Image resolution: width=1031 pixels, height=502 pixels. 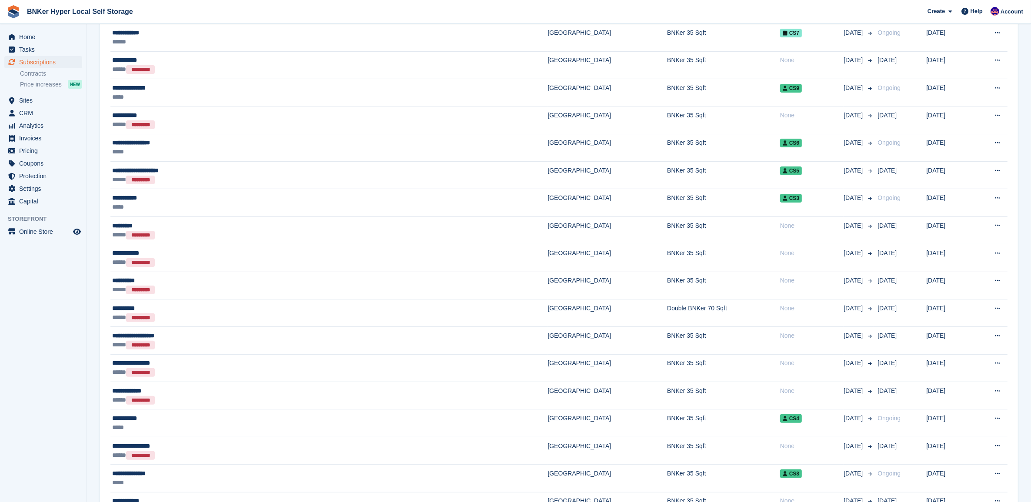 I want to click on span: Account, so click(x=1012, y=12).